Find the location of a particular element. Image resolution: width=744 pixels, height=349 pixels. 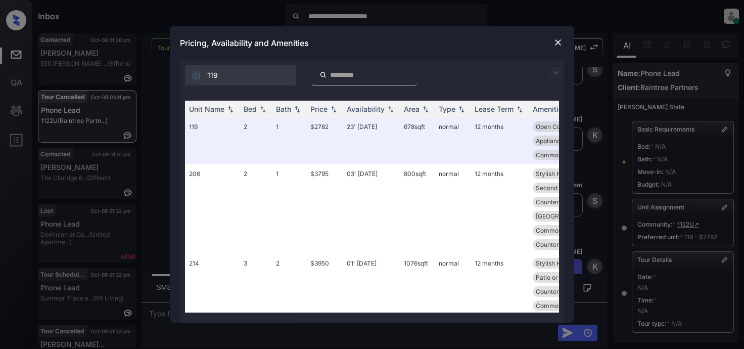

div: Bath is located at coordinates (284, 109).